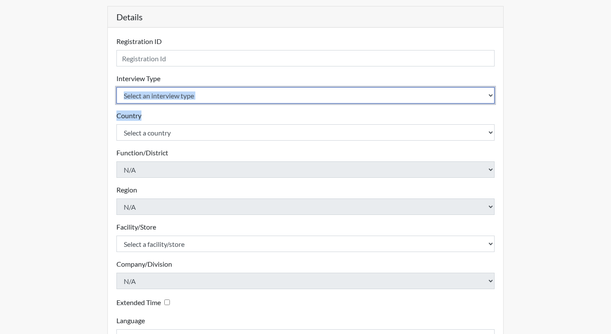 Image resolution: width=611 pixels, height=334 pixels. What do you see at coordinates (145, 302) in the screenshot?
I see `div: Checking this box will provide the interviewee with an accomodation of extra time to answer each ...` at bounding box center [145, 302].